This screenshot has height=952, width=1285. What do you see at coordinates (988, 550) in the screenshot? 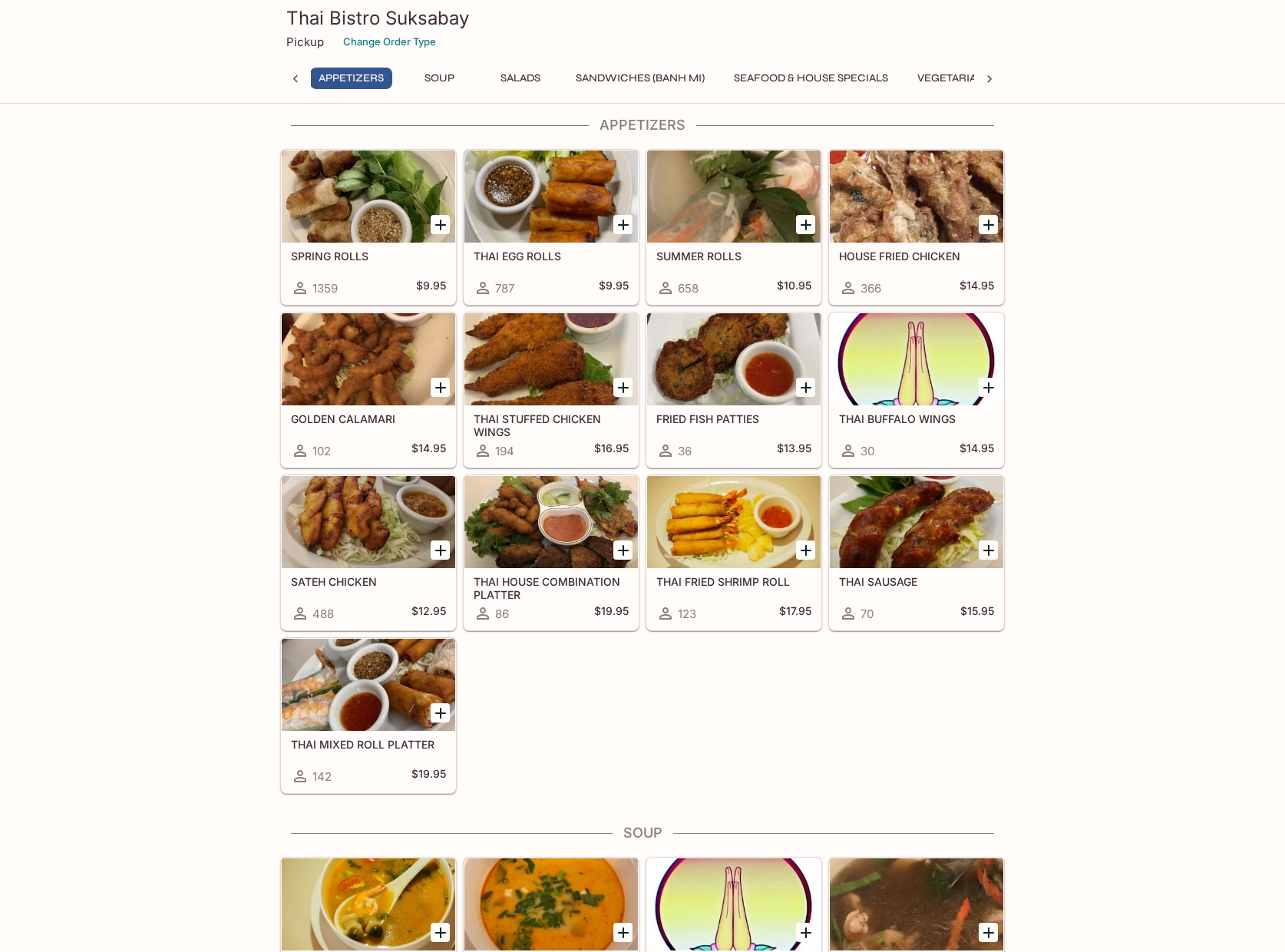
I see `button: Add THAI SAUSAGE` at bounding box center [988, 550].